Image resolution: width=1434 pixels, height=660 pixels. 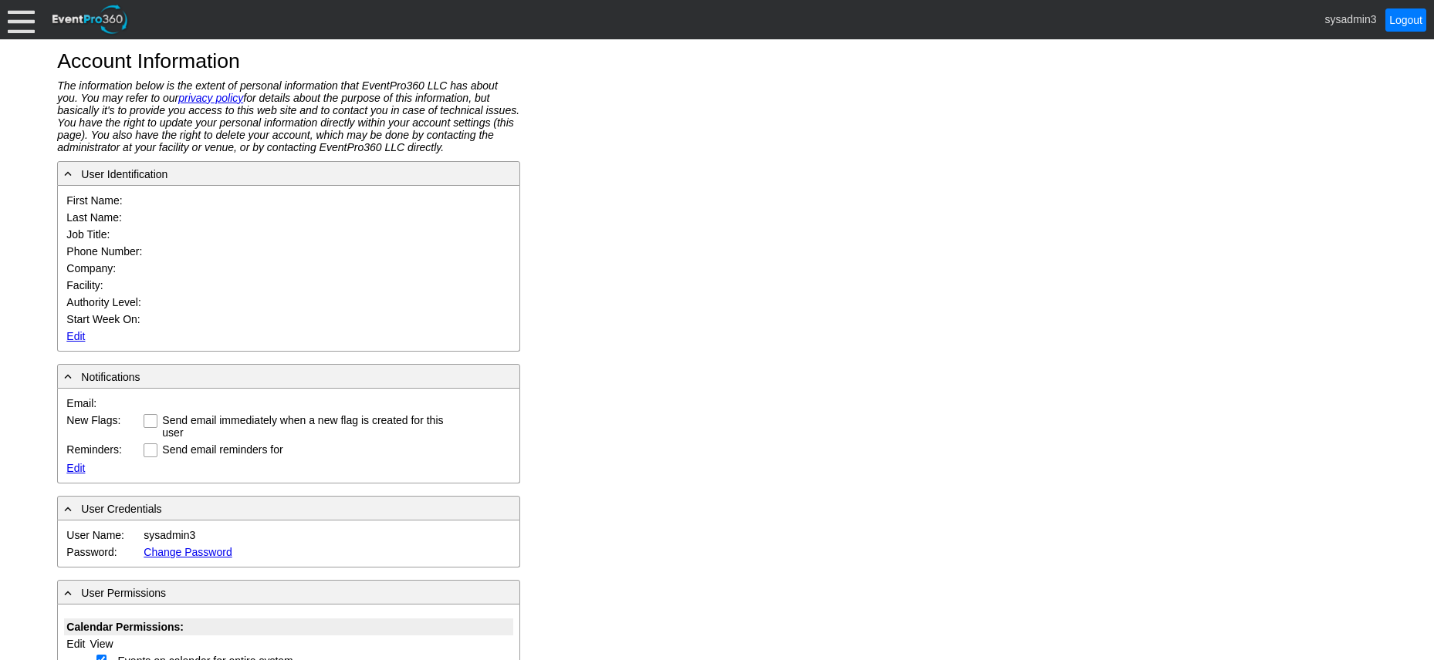 I want to click on div: Notifications, so click(x=289, y=377).